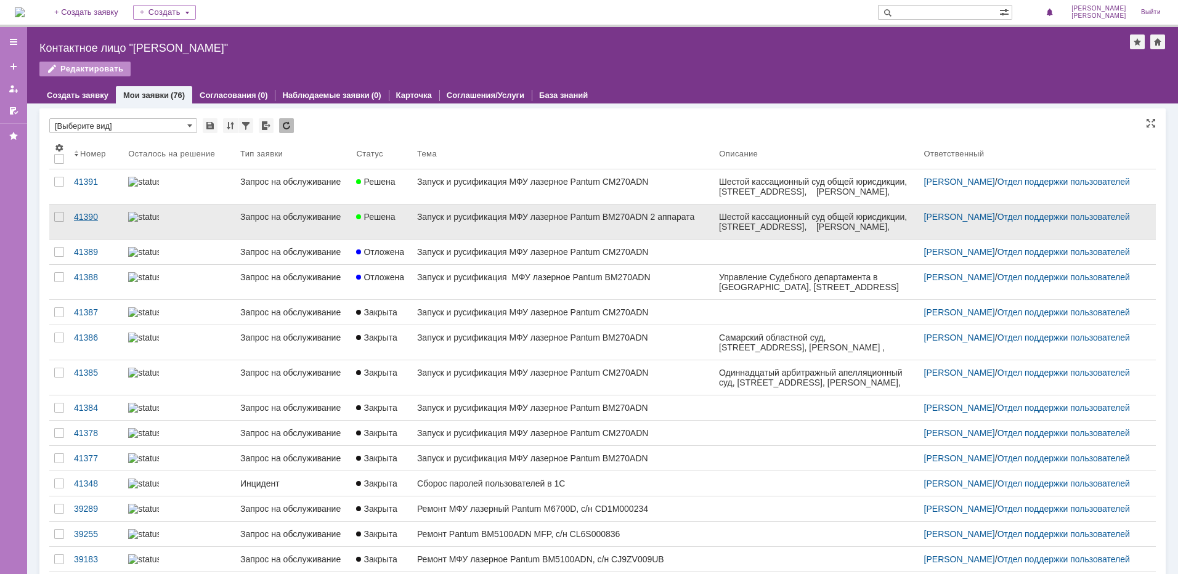 Image resolution: width=1178 pixels, height=574 pixels. Describe the element at coordinates (144, 433) in the screenshot. I see `img: statusbar-15 (1).png` at that location.